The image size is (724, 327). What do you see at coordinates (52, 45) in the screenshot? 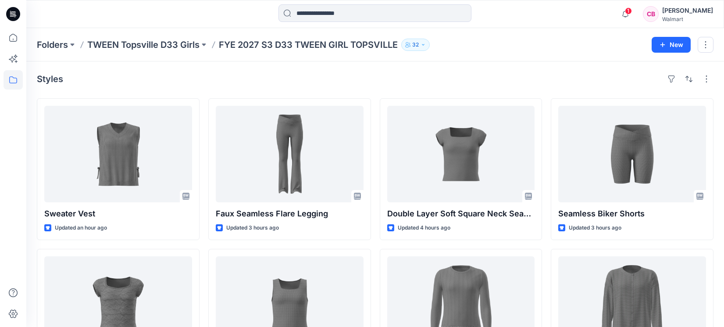
I see `a: Folders` at bounding box center [52, 45].